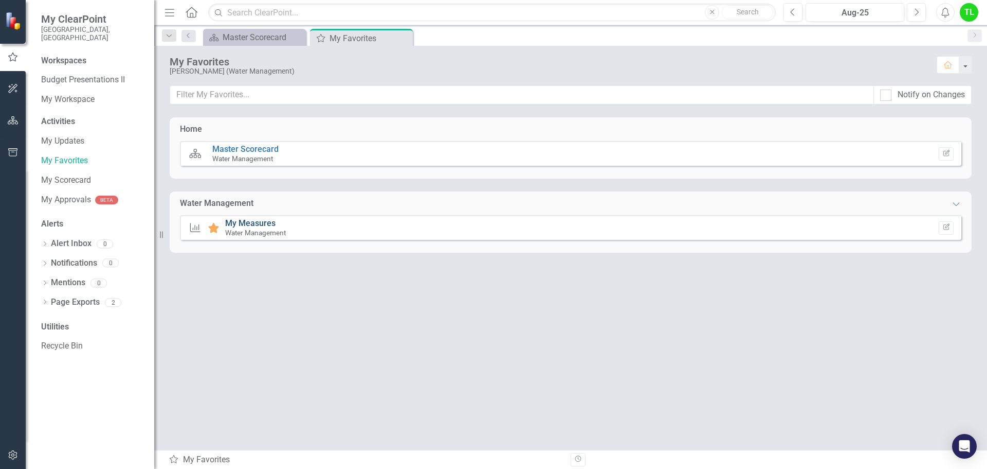 This screenshot has width=987, height=469. What do you see at coordinates (93, 346) in the screenshot?
I see `a: Recycle Bin` at bounding box center [93, 346].